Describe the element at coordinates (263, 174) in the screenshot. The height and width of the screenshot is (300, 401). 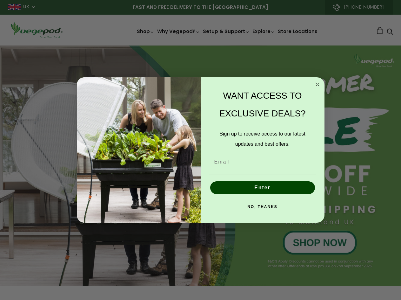
I see `img: underline` at that location.